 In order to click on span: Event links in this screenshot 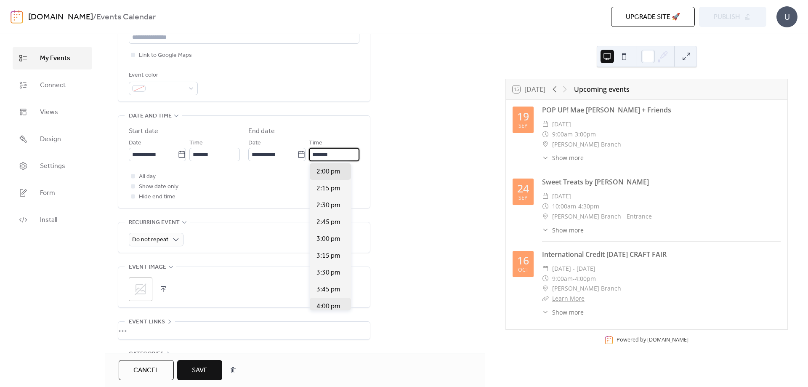, I will do `click(147, 322)`.